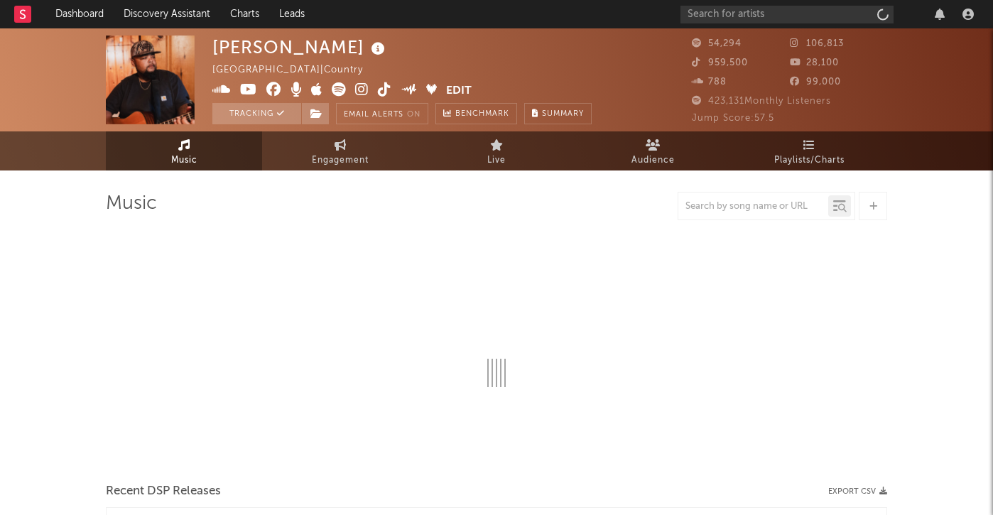 The image size is (993, 515). What do you see at coordinates (753, 207) in the screenshot?
I see `input: Search by song name or URL` at bounding box center [753, 207].